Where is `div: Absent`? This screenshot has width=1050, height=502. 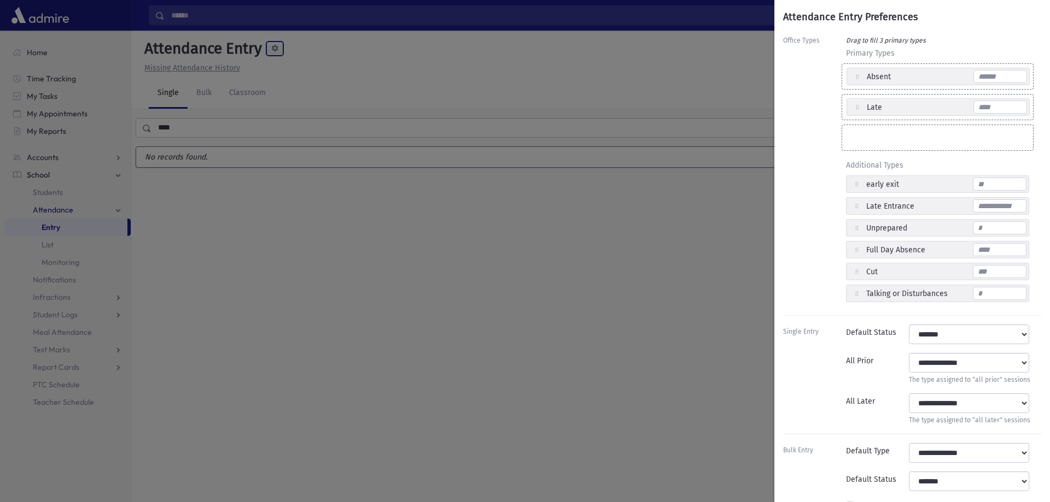
div: Absent is located at coordinates (878, 77).